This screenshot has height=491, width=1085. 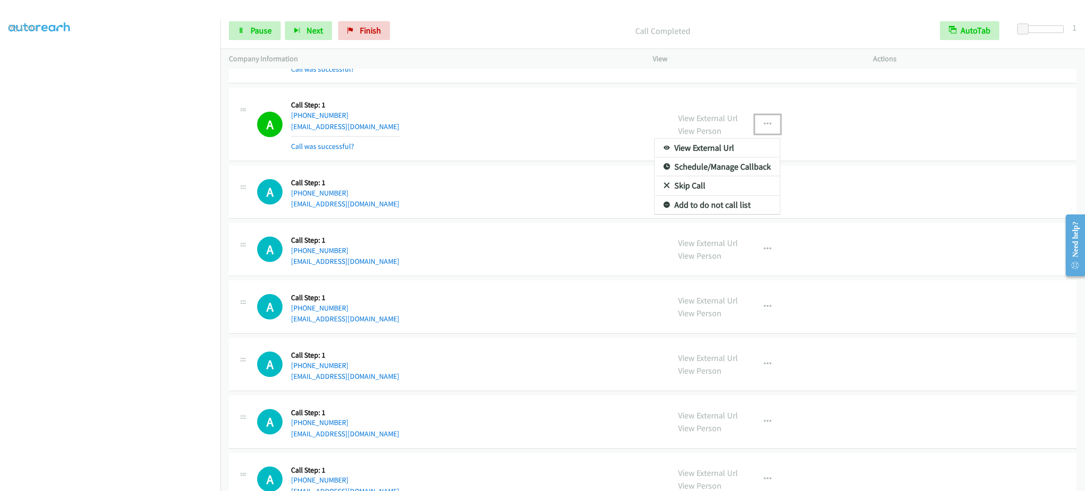 I want to click on div: Open Resource Center, so click(x=17, y=37).